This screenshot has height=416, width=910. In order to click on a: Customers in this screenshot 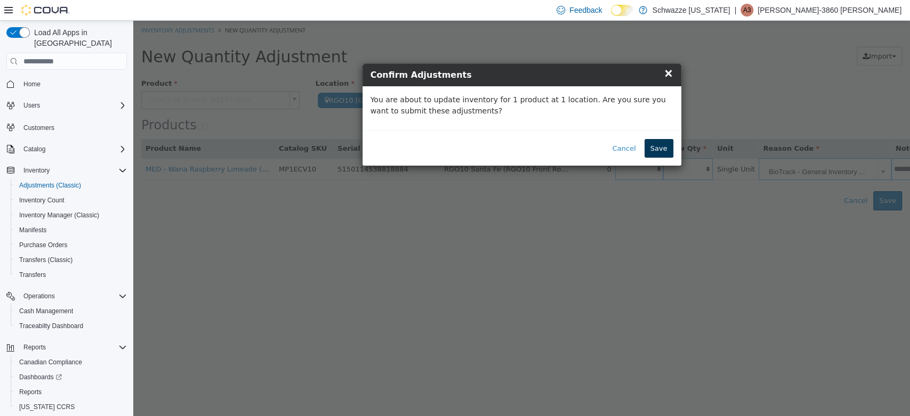, I will do `click(39, 128)`.